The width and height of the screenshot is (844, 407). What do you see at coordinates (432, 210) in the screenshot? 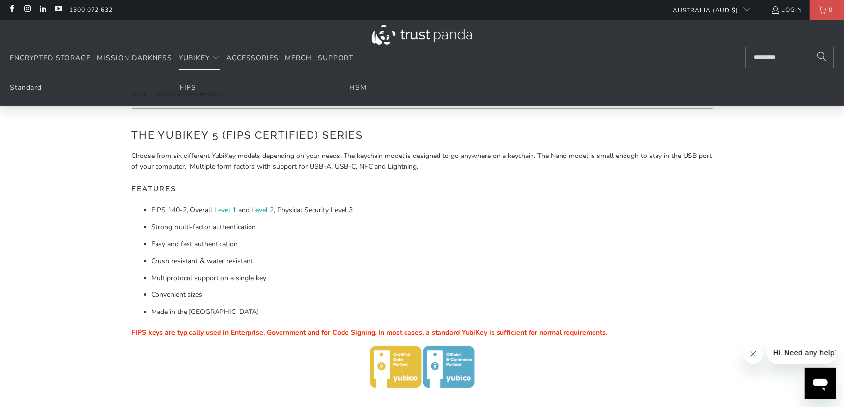
I see `li: FIPS 140-2, Overall and , Physical Security Level 3` at bounding box center [432, 210].